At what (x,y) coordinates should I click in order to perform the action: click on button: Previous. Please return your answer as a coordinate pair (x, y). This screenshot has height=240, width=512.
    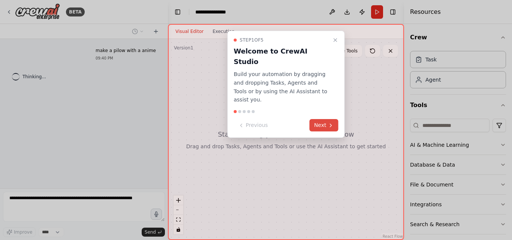
    Looking at the image, I should click on (253, 125).